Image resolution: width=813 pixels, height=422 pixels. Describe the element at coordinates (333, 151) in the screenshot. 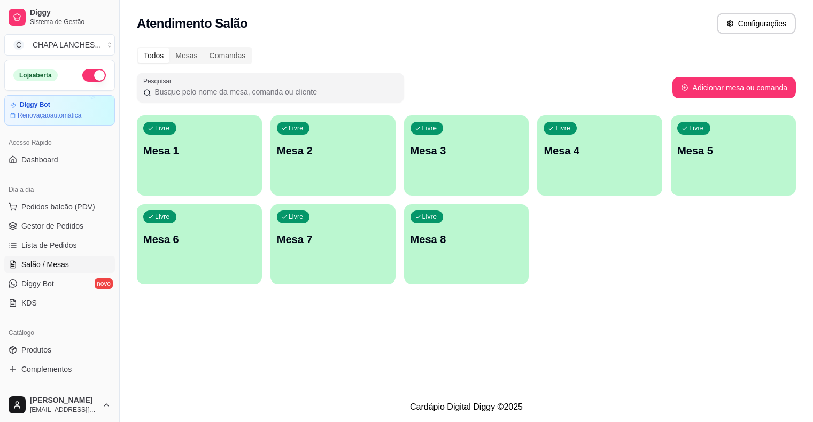

I see `p: Mesa 2` at that location.